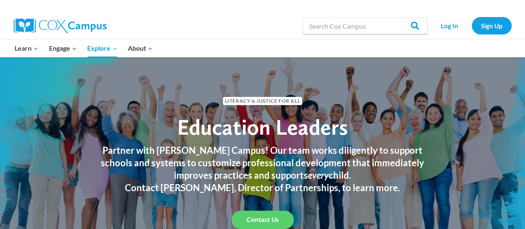 The image size is (525, 229). Describe the element at coordinates (263, 220) in the screenshot. I see `a: Contact Us` at that location.